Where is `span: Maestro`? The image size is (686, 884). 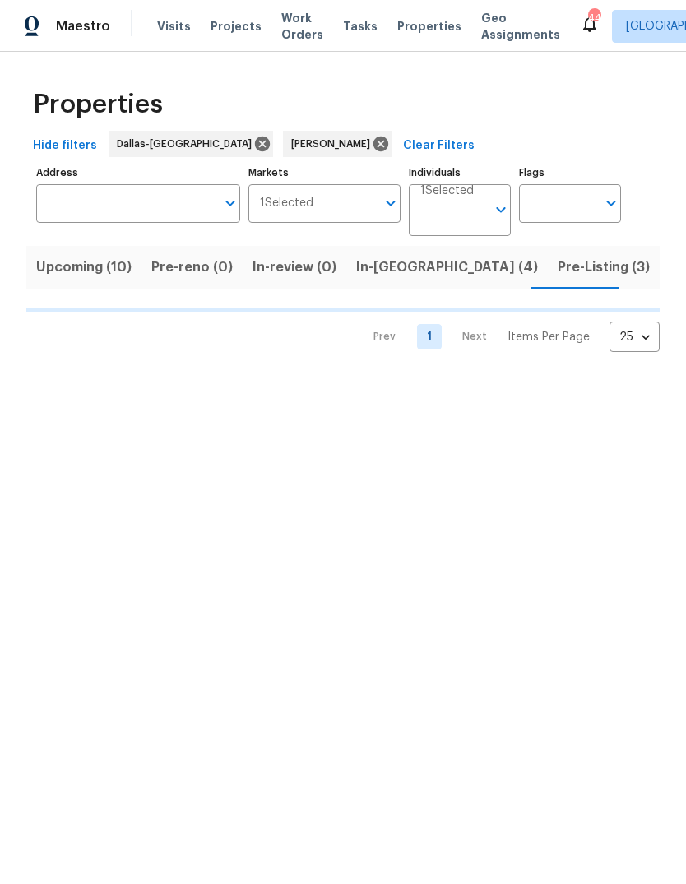
span: Maestro is located at coordinates (83, 26).